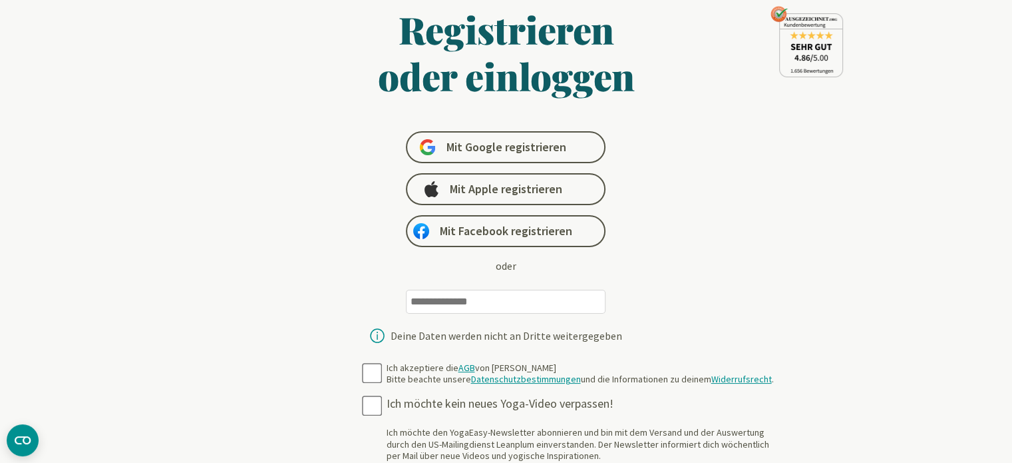  I want to click on img: ausgezeichnet_seal.png, so click(807, 41).